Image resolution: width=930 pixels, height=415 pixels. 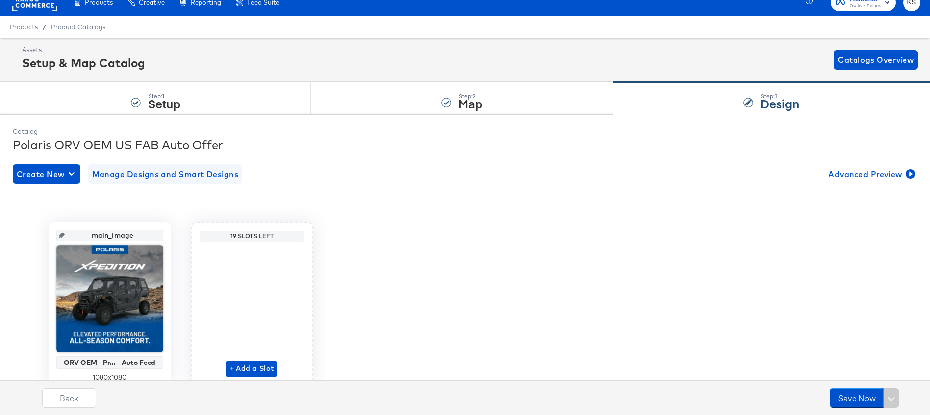 I want to click on span: Product Catalogs, so click(x=78, y=27).